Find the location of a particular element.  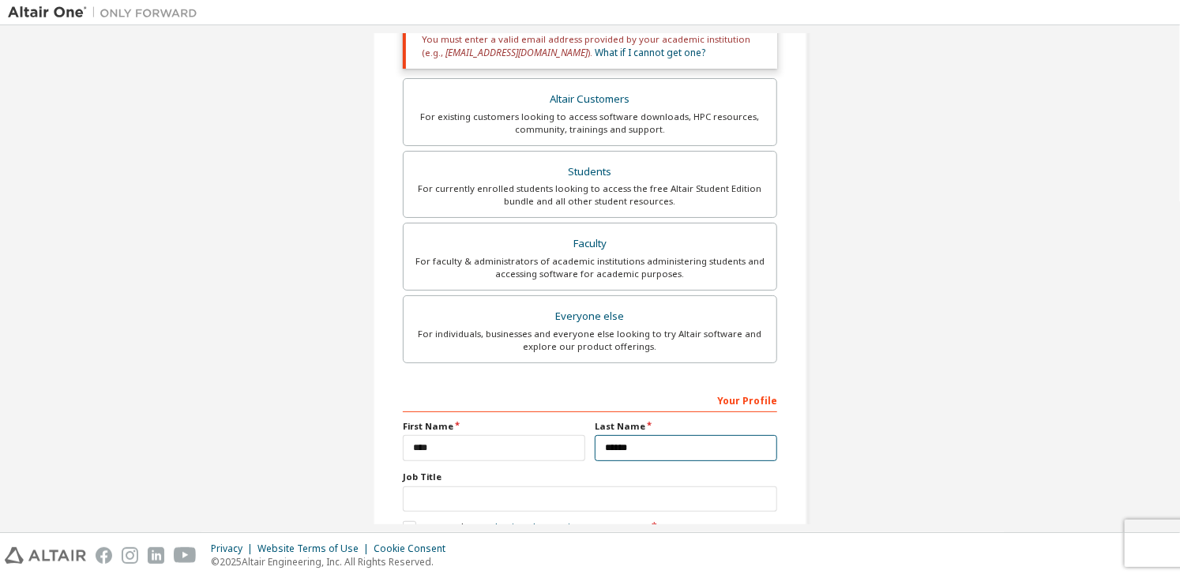

div: Faculty is located at coordinates (590, 244).